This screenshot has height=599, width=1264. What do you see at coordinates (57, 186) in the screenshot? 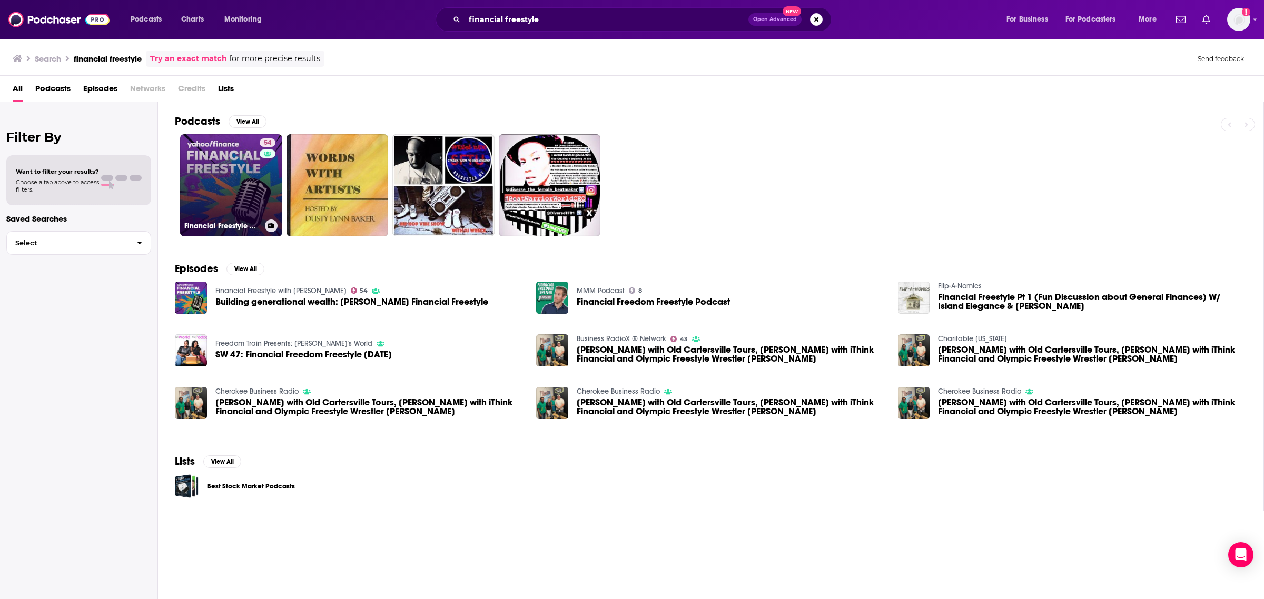
I see `span: Choose a tab above to access filters.` at bounding box center [57, 186].